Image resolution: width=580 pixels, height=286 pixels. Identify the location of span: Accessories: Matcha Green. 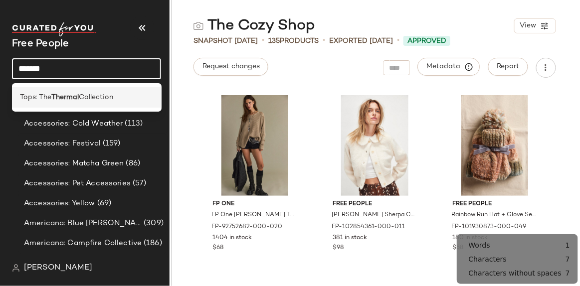
(74, 163).